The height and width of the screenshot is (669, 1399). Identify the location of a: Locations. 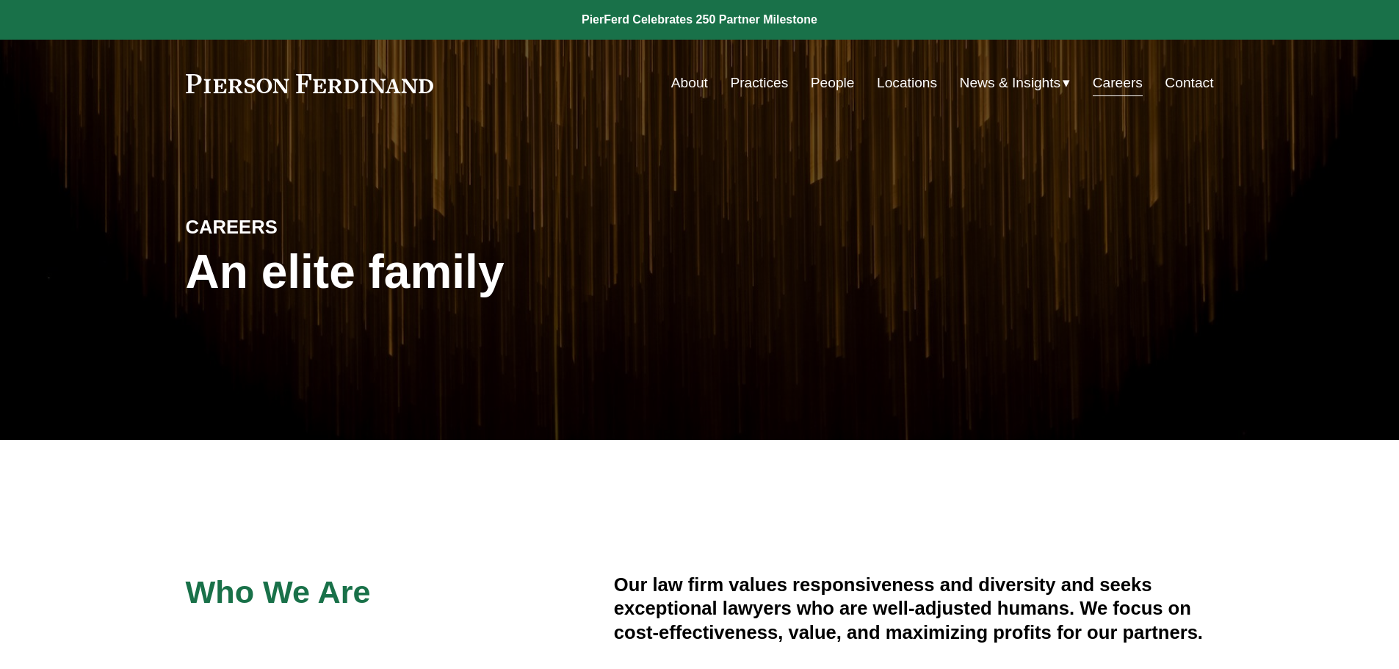
(907, 83).